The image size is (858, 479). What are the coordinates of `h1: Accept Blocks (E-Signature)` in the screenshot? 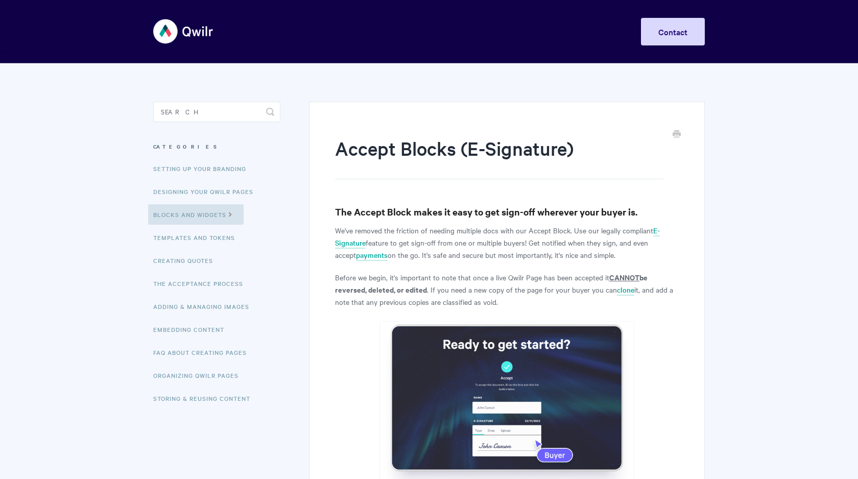 It's located at (499, 157).